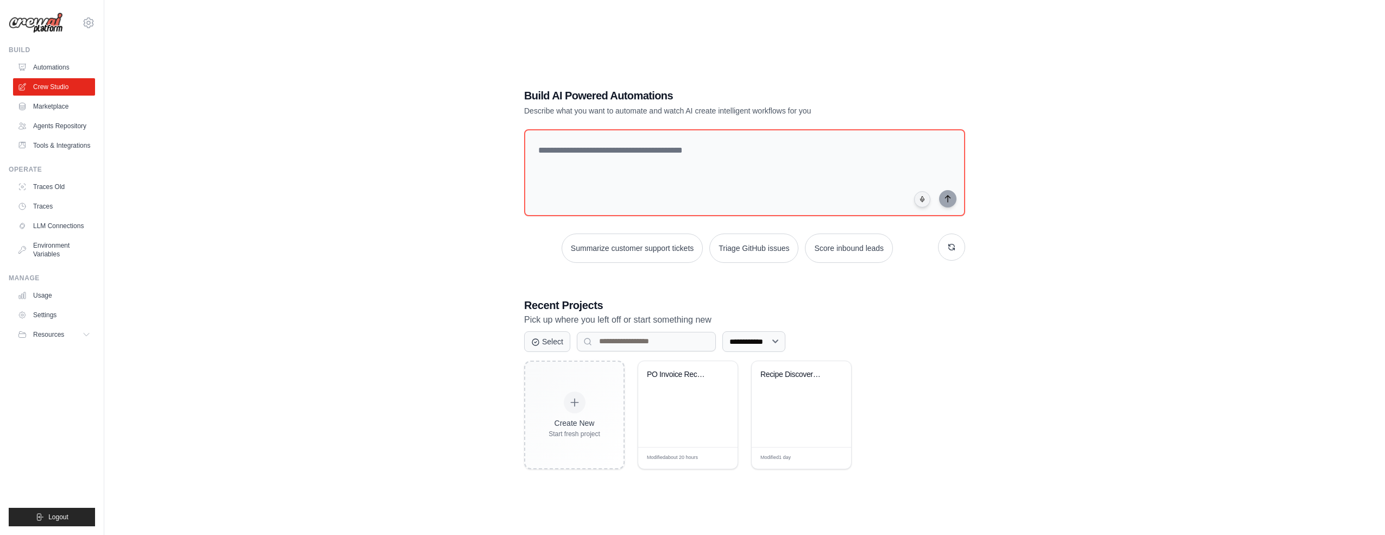  What do you see at coordinates (54, 146) in the screenshot?
I see `a: Tools & Integrations` at bounding box center [54, 146].